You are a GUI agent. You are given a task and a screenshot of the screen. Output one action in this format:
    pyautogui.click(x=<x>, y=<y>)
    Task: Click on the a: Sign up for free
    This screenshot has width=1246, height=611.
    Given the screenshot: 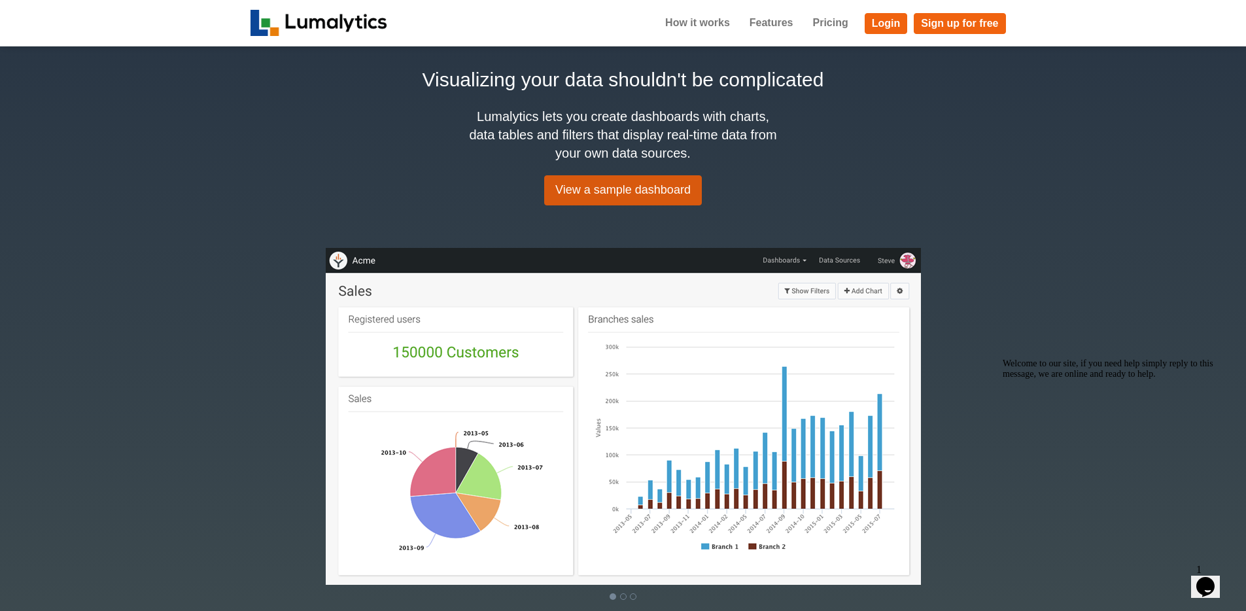 What is the action you would take?
    pyautogui.click(x=959, y=24)
    